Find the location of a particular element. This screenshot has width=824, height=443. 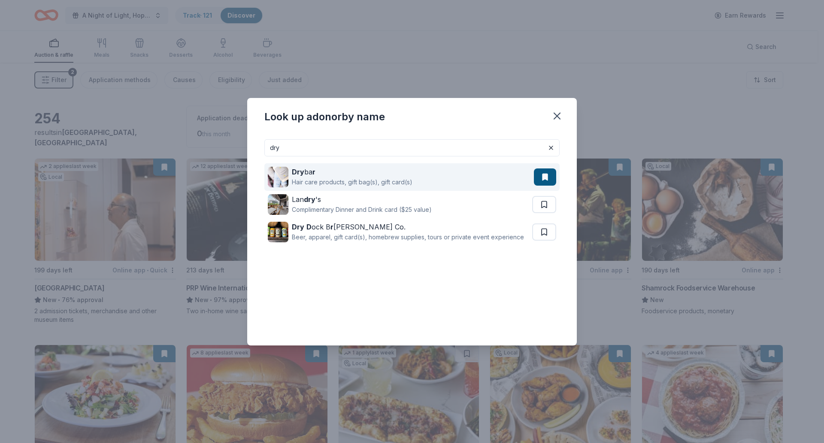

img: Image for Dry Dock Brewing Co. is located at coordinates (278, 232).